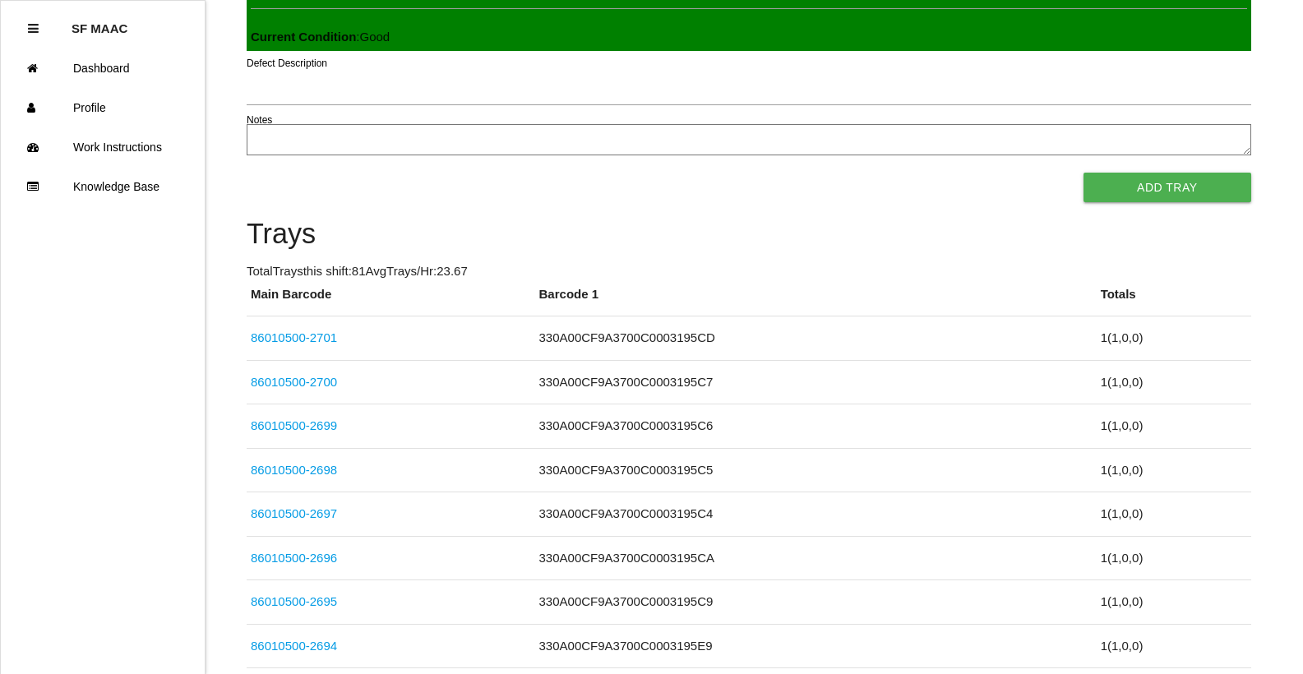  I want to click on td: 330A00CF9A3700C0003195C5, so click(816, 470).